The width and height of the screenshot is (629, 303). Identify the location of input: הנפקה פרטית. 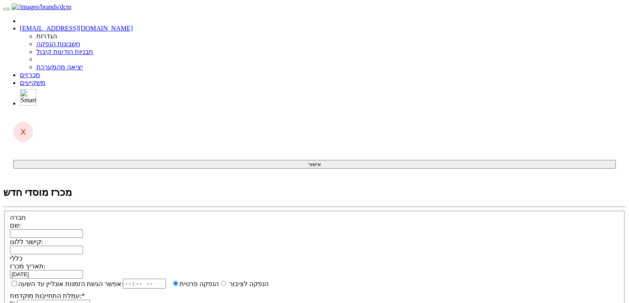
(223, 284).